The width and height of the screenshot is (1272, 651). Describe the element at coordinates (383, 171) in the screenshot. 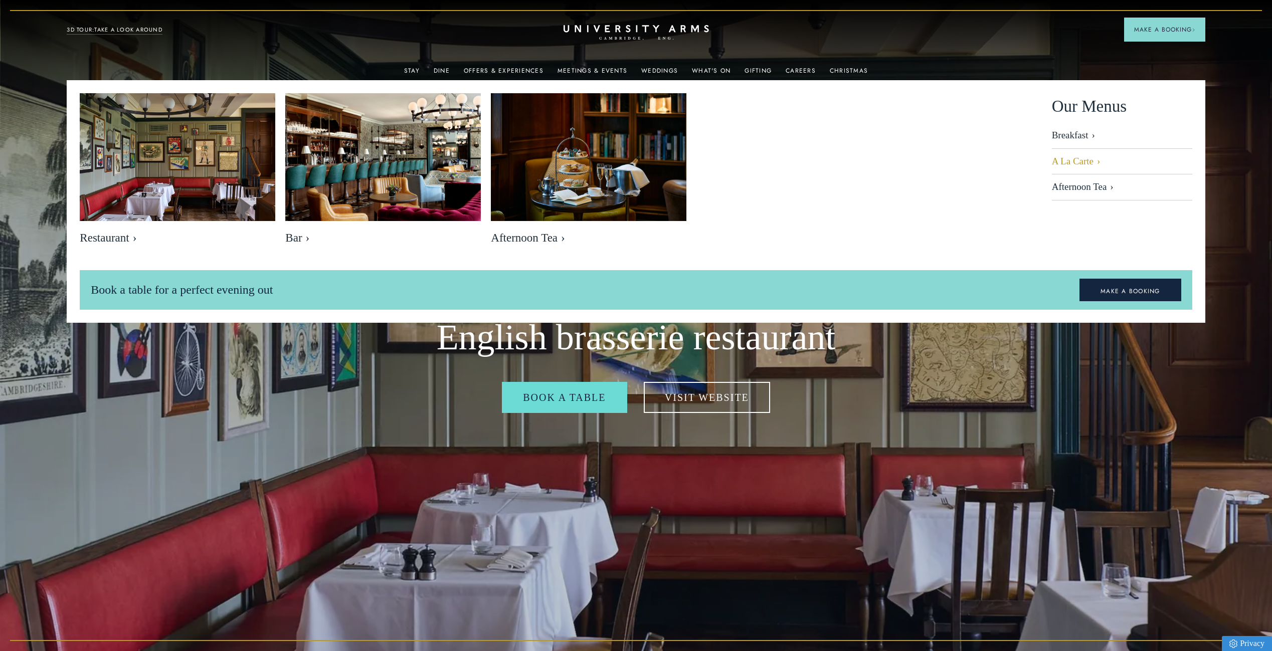

I see `a: image-b49cb22997400f3f08bed174b2325b8c369ebe22-8192x5461-jpg Bar` at that location.